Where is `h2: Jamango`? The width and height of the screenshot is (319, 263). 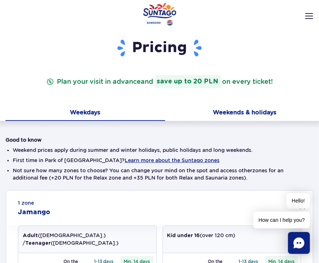
h2: Jamango is located at coordinates (34, 212).